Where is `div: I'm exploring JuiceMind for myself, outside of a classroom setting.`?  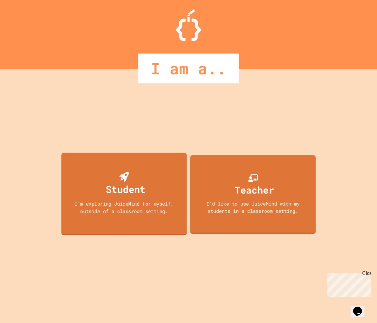
div: I'm exploring JuiceMind for myself, outside of a classroom setting. is located at coordinates (124, 207).